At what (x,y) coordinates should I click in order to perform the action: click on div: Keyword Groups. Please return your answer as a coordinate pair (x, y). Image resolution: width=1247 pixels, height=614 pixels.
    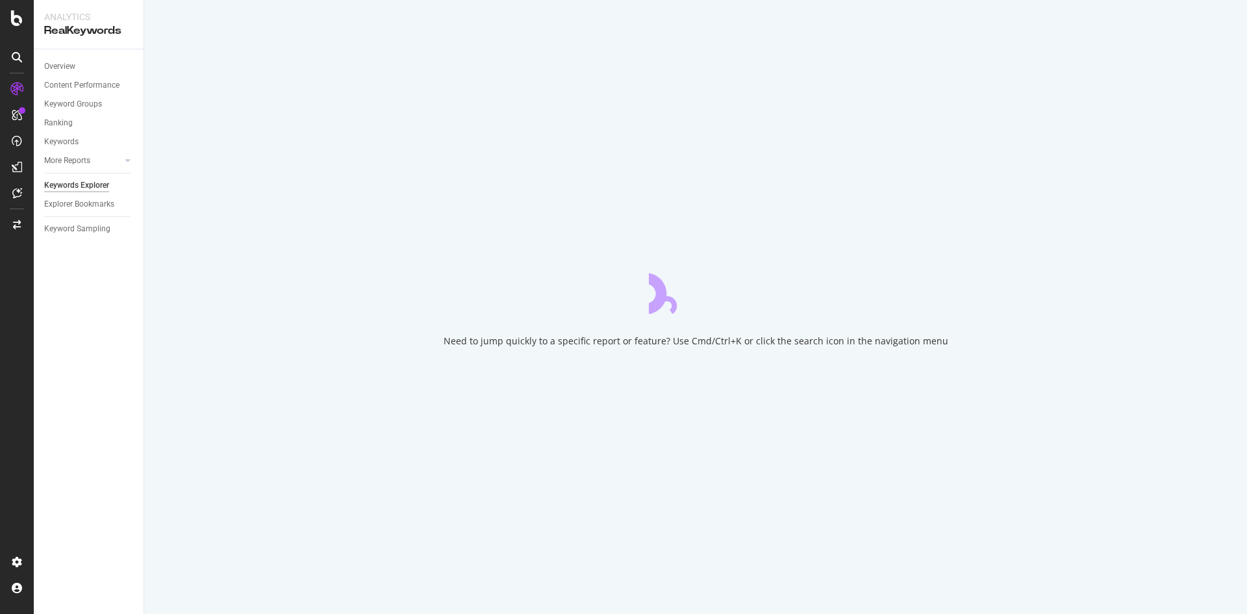
    Looking at the image, I should click on (73, 104).